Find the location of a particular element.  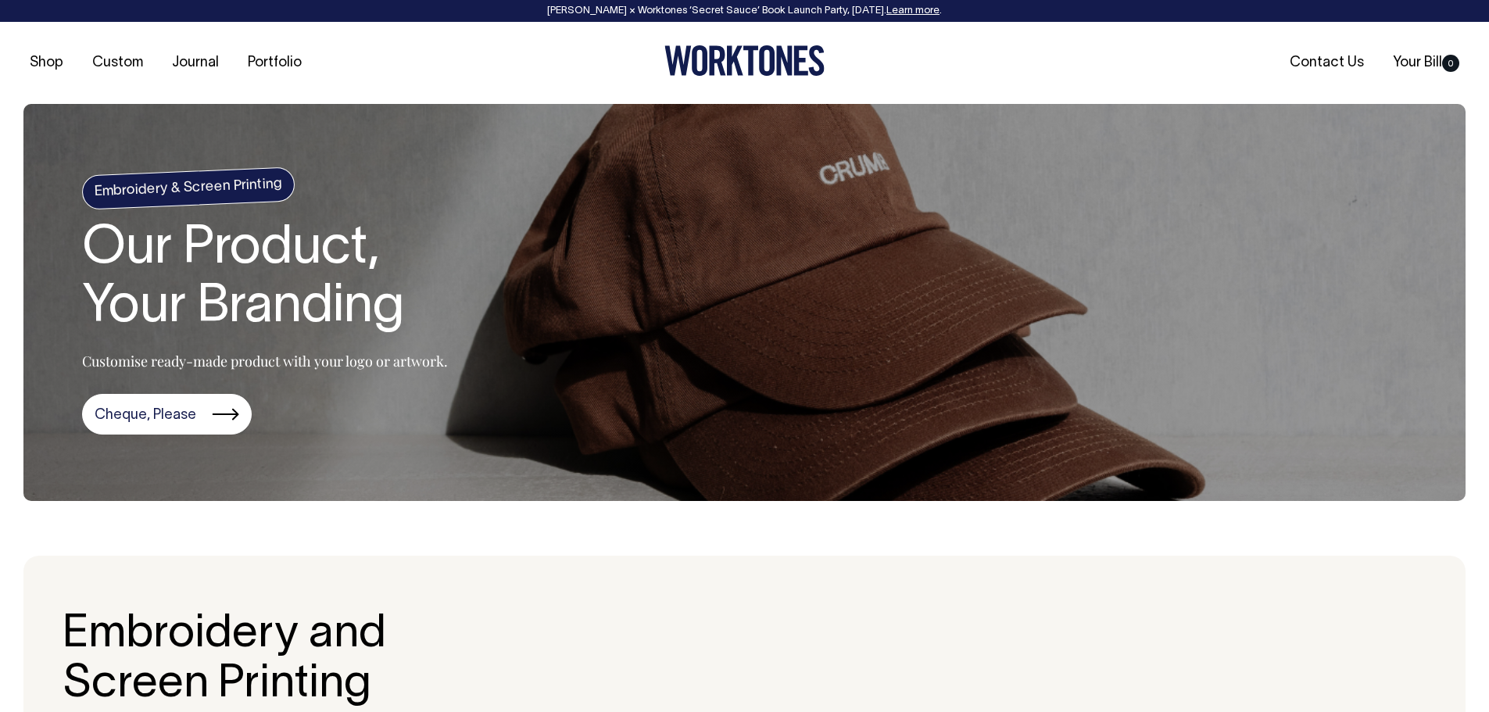

span: 0 is located at coordinates (1450, 63).